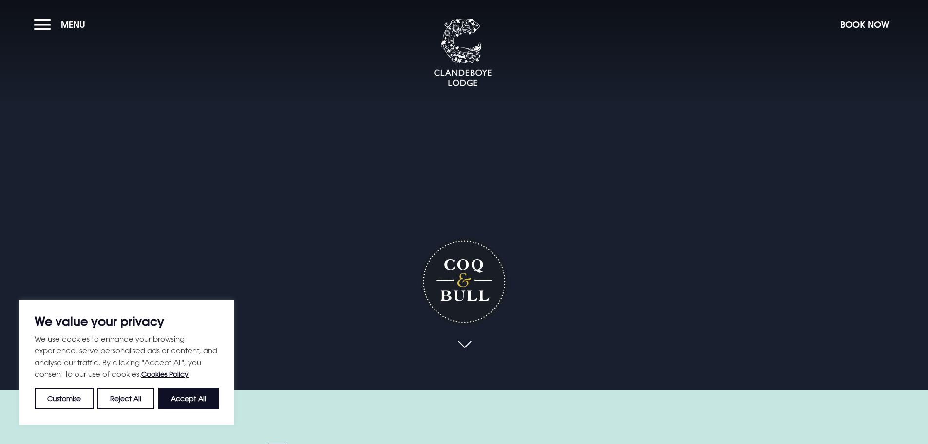 The height and width of the screenshot is (444, 928). I want to click on div: We value your privacy, so click(127, 362).